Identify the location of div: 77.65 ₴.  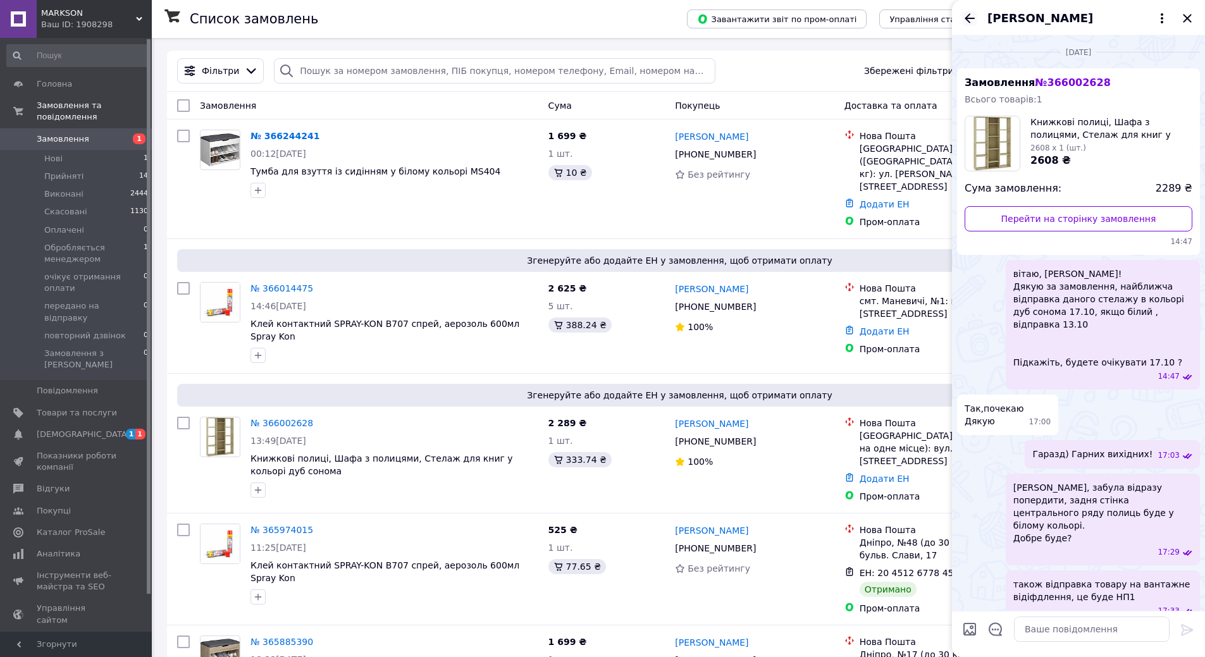
(577, 567).